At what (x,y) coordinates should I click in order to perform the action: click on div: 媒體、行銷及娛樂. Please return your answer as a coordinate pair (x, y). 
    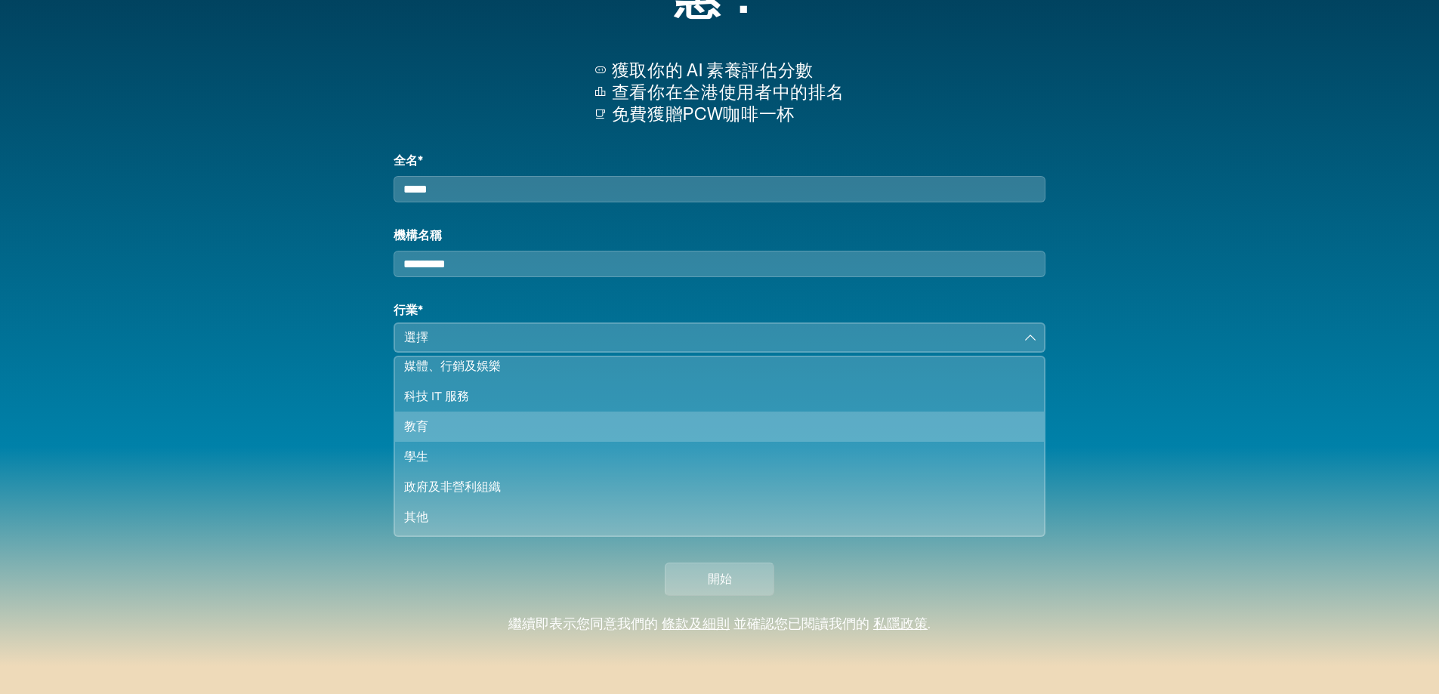
    Looking at the image, I should click on (710, 366).